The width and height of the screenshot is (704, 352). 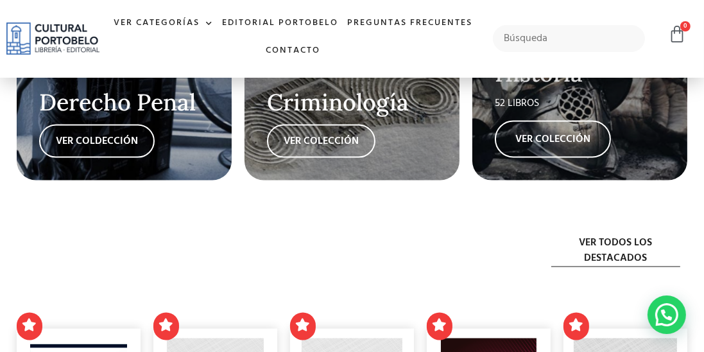 What do you see at coordinates (163, 23) in the screenshot?
I see `a: Ver Categorías` at bounding box center [163, 23].